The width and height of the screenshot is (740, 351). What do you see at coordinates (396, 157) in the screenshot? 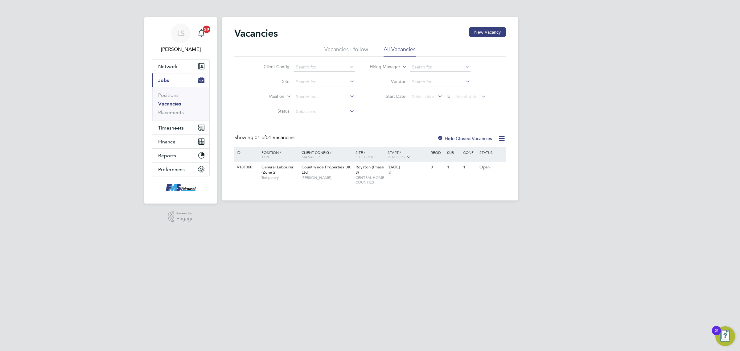
I see `span: Vendors` at bounding box center [396, 157].